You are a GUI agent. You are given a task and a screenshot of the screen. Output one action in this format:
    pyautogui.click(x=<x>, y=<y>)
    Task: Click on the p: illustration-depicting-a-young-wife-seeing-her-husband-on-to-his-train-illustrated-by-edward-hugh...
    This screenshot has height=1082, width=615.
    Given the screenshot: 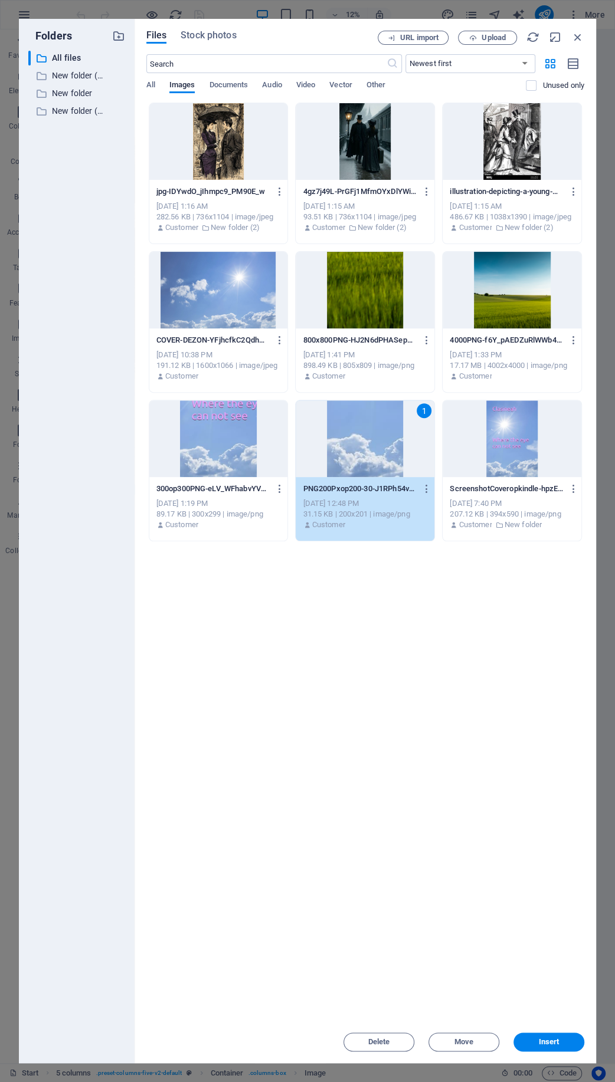 What is the action you would take?
    pyautogui.click(x=506, y=192)
    